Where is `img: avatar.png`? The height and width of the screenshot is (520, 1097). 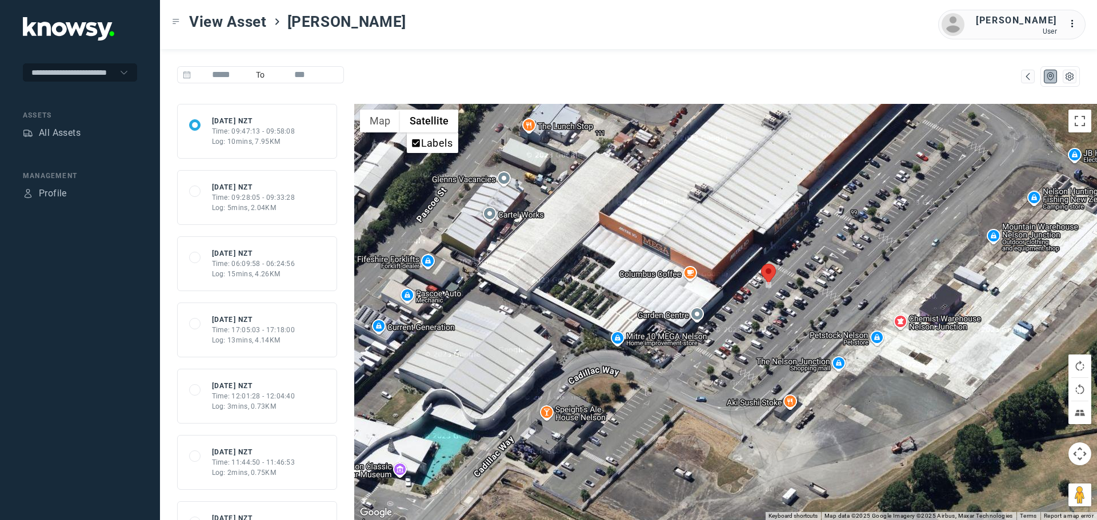 img: avatar.png is located at coordinates (953, 25).